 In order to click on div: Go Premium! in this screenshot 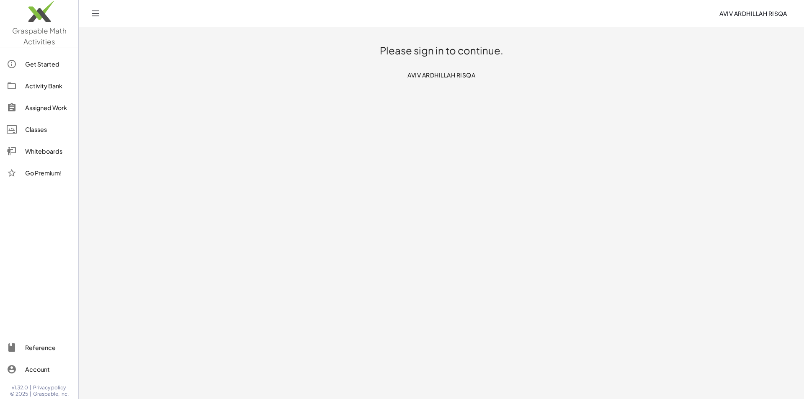, I will do `click(48, 173)`.